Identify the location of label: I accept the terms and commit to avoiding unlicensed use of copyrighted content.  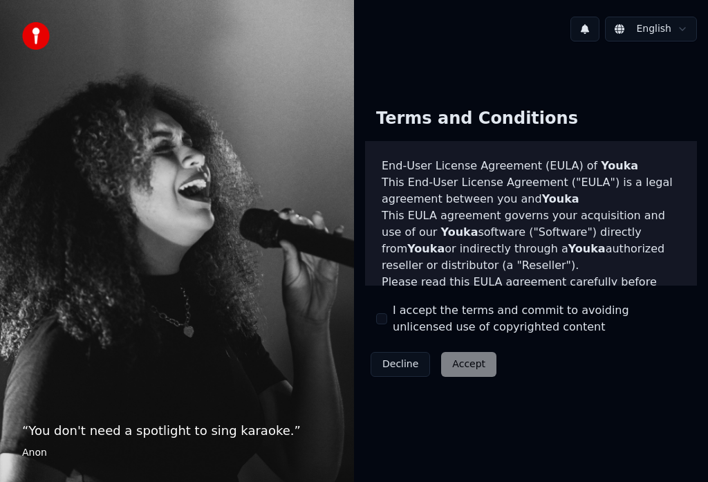
(540, 319).